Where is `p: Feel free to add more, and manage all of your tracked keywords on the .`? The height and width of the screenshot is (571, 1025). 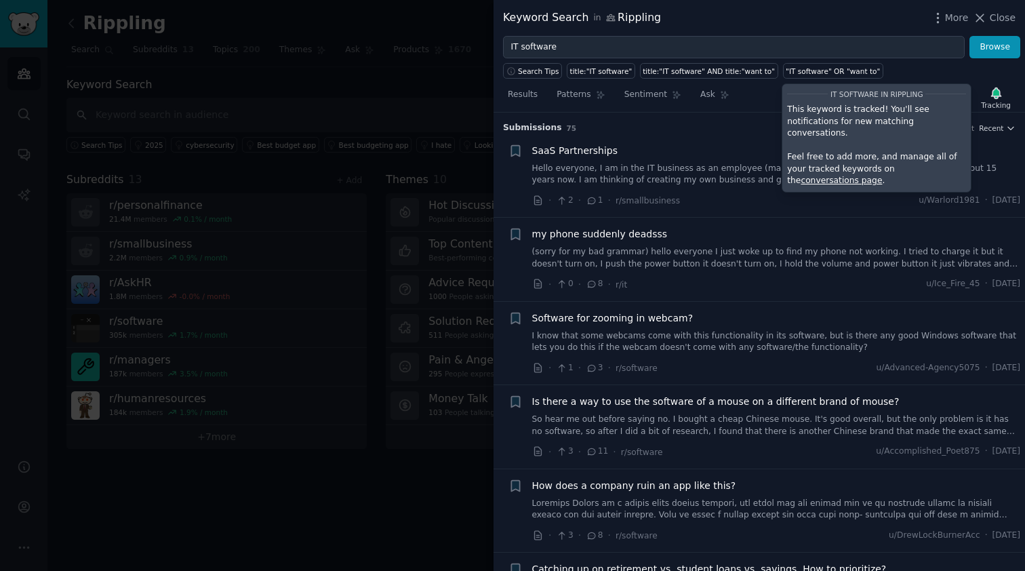 p: Feel free to add more, and manage all of your tracked keywords on the . is located at coordinates (877, 169).